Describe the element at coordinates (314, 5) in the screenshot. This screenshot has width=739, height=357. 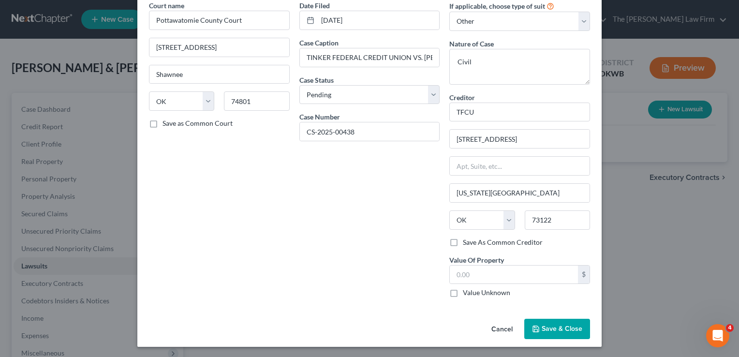
I see `label: Date Filed` at that location.